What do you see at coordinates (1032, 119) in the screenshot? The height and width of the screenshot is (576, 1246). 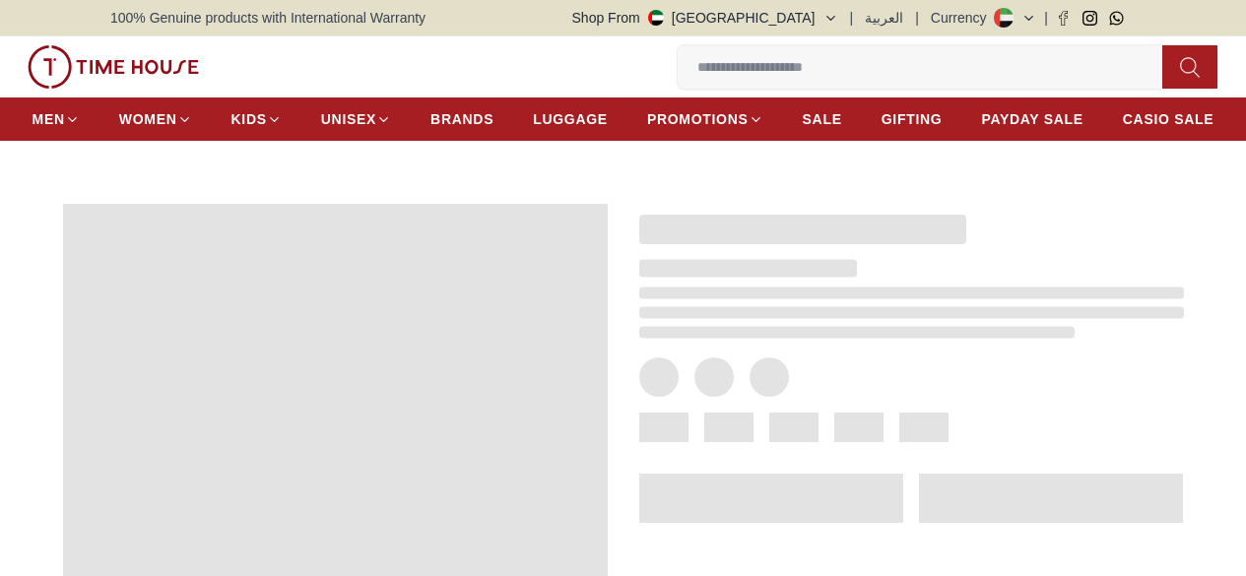 I see `span: PAYDAY SALE` at bounding box center [1032, 119].